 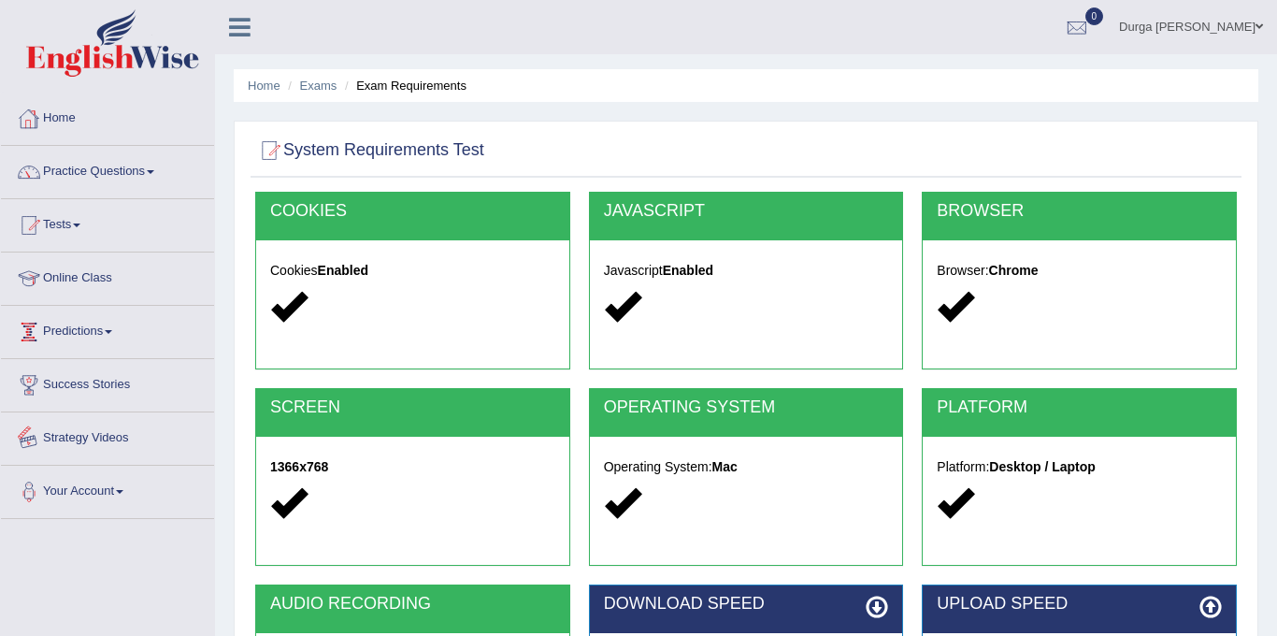 I want to click on a: Predictions, so click(x=107, y=329).